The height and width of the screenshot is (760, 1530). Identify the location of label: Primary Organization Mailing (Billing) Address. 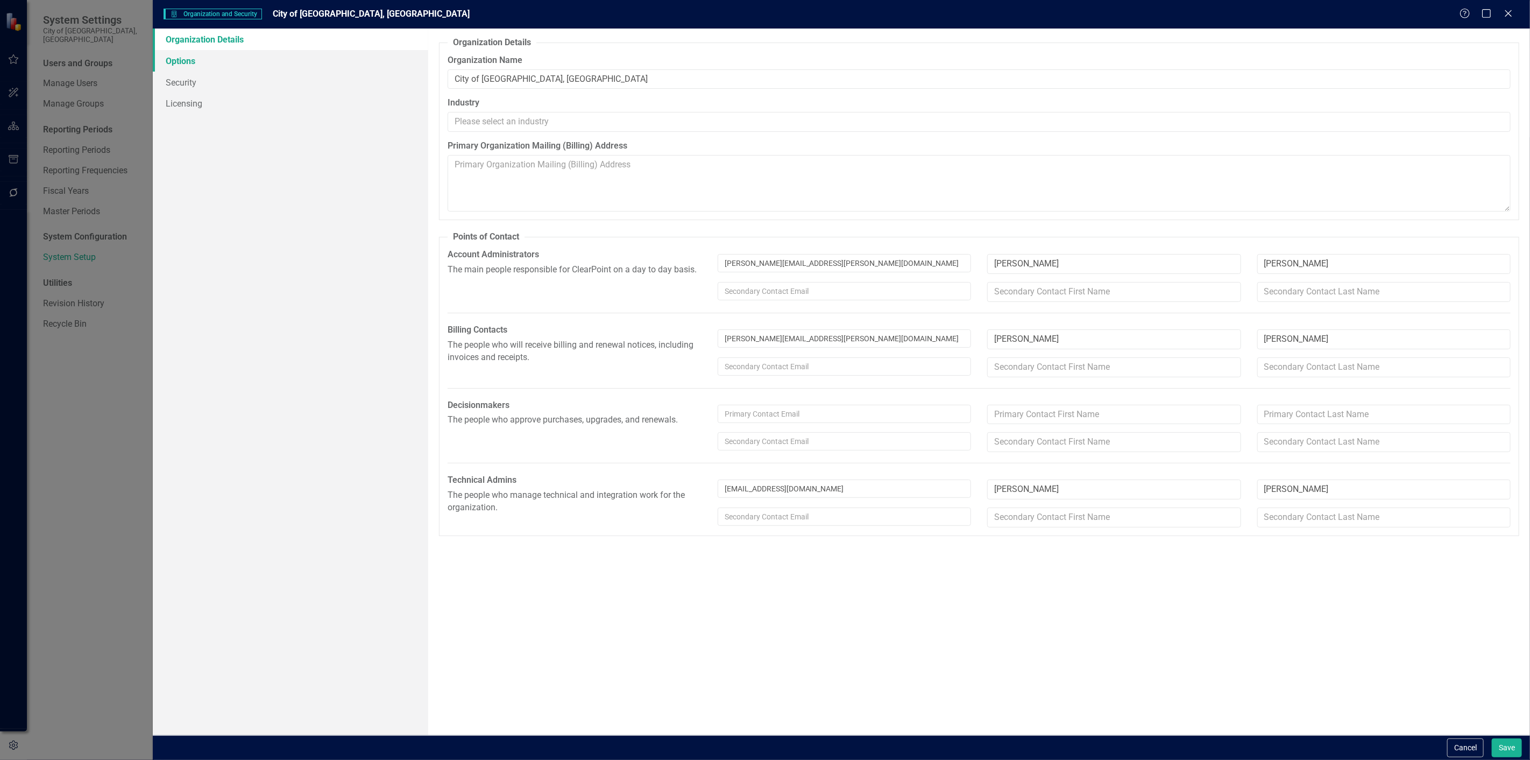
(979, 146).